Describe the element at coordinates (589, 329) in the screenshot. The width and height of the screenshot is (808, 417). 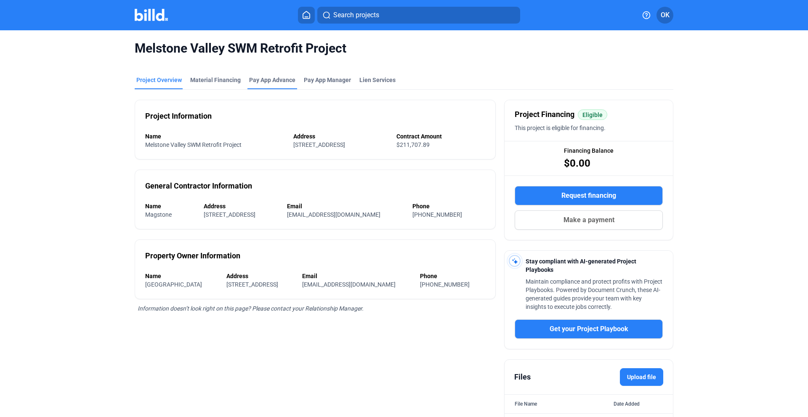
I see `span: Get your Project Playbook` at that location.